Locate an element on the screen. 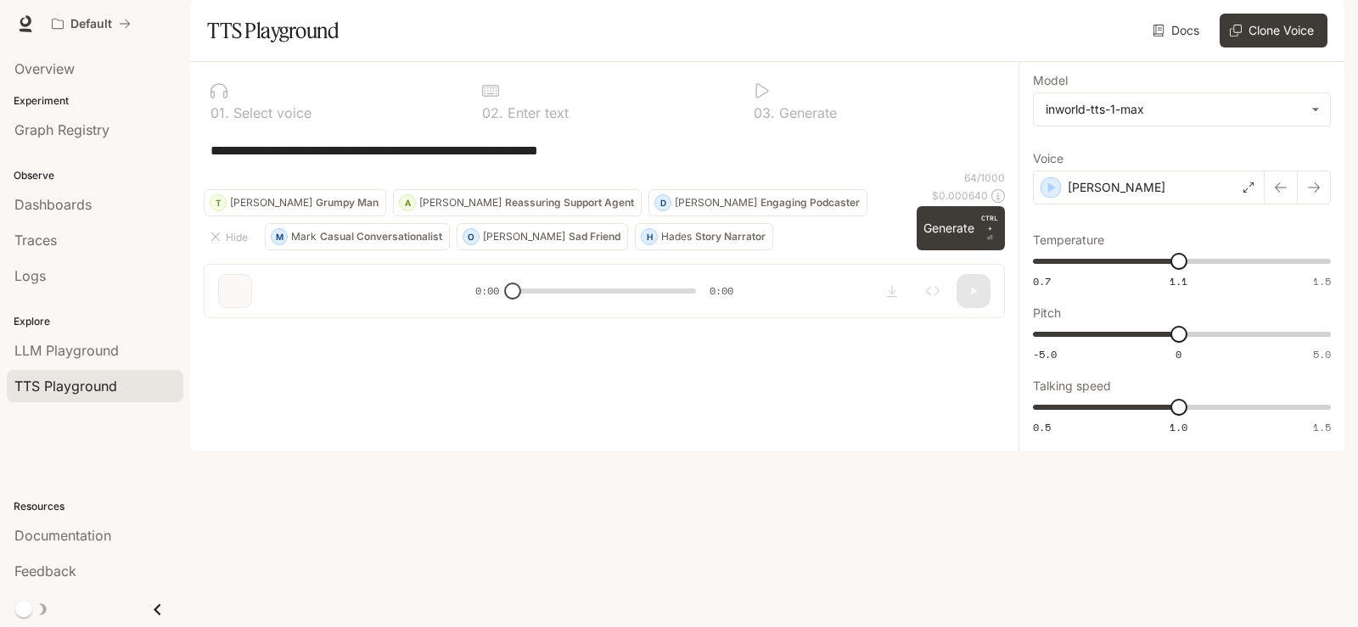 The width and height of the screenshot is (1358, 627). span: 0 is located at coordinates (1178, 354).